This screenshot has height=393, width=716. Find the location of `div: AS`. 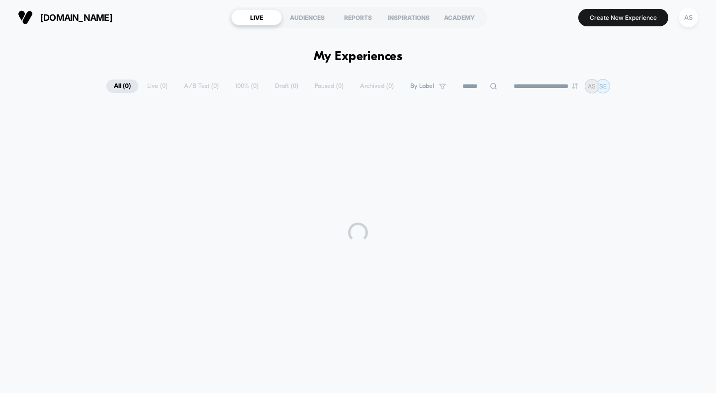

div: AS is located at coordinates (688, 17).